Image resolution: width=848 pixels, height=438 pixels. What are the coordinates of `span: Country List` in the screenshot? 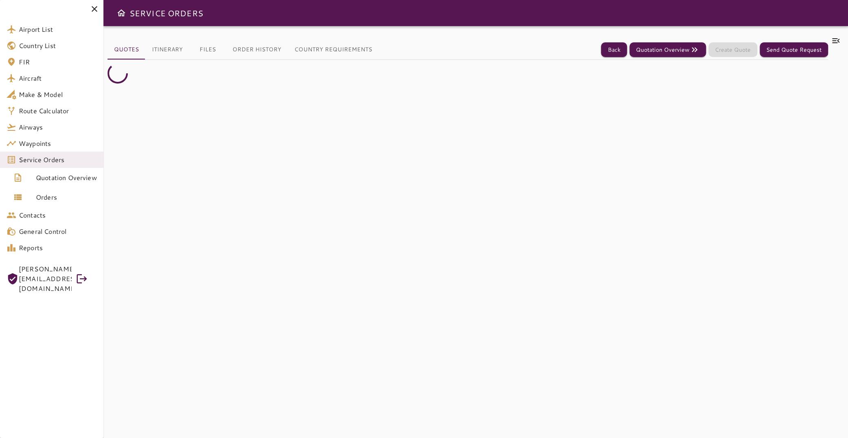 It's located at (58, 46).